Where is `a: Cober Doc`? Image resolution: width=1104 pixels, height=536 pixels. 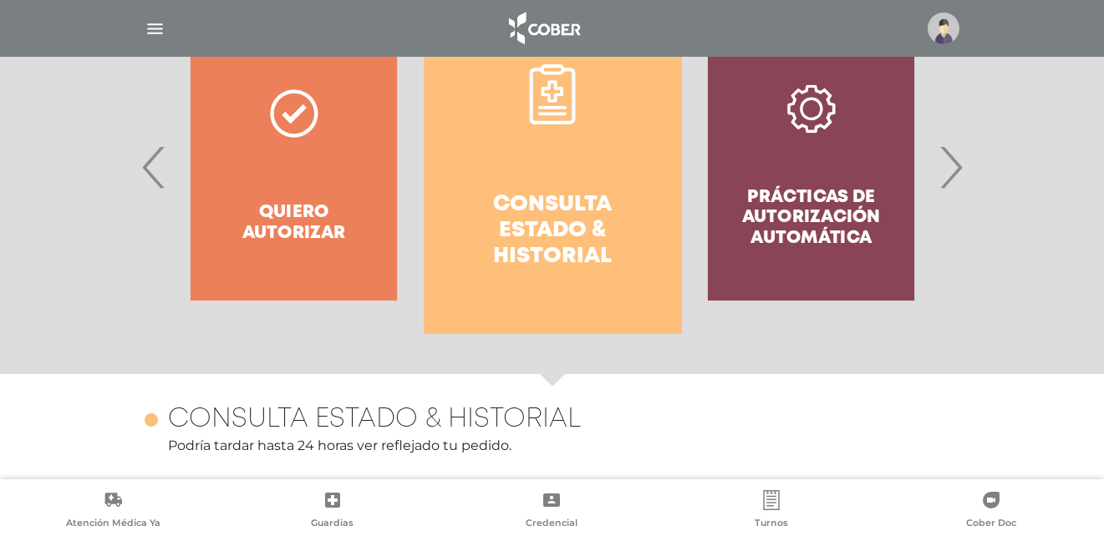
a: Cober Doc is located at coordinates (990, 511).